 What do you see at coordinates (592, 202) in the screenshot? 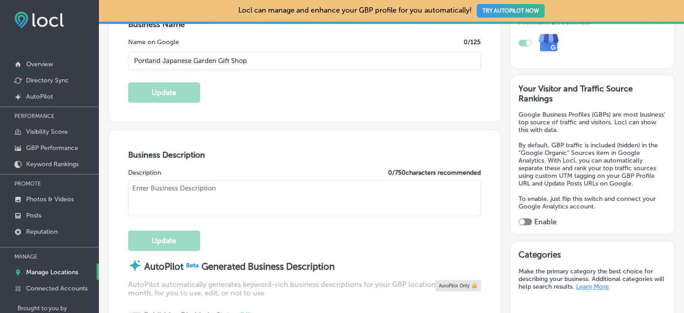
I see `p: To enable, just flip this switch and connect your Google Analytics account.` at bounding box center [592, 202].